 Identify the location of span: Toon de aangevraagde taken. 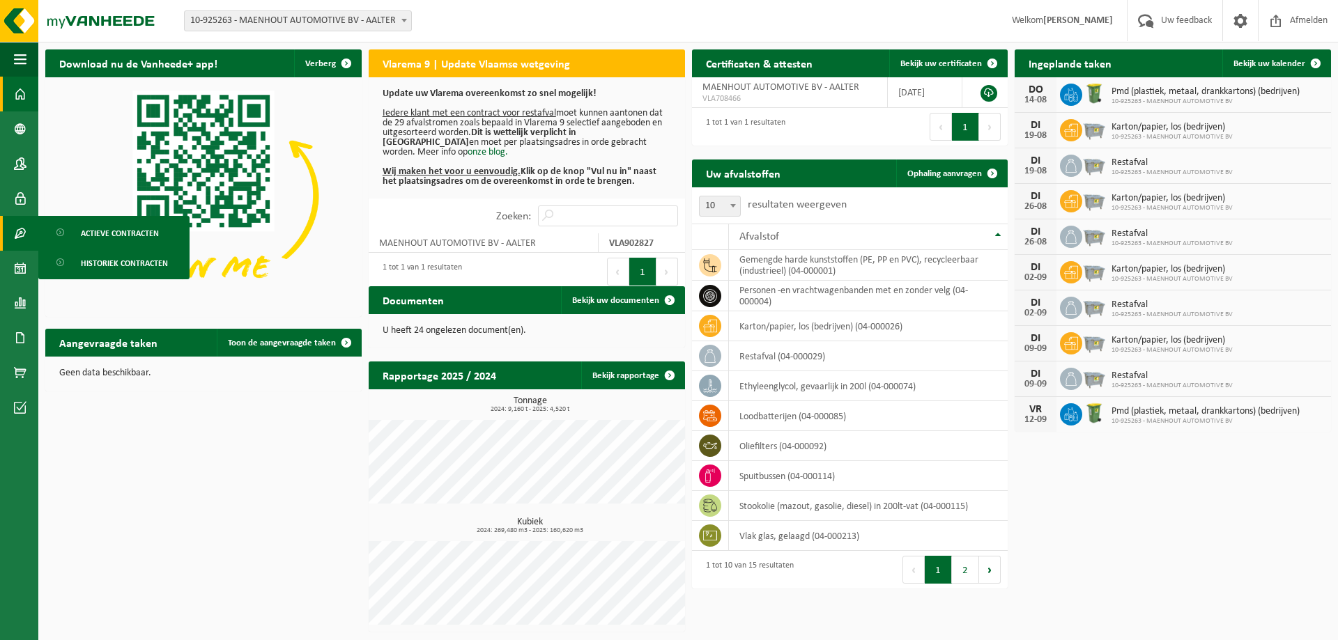
(282, 343).